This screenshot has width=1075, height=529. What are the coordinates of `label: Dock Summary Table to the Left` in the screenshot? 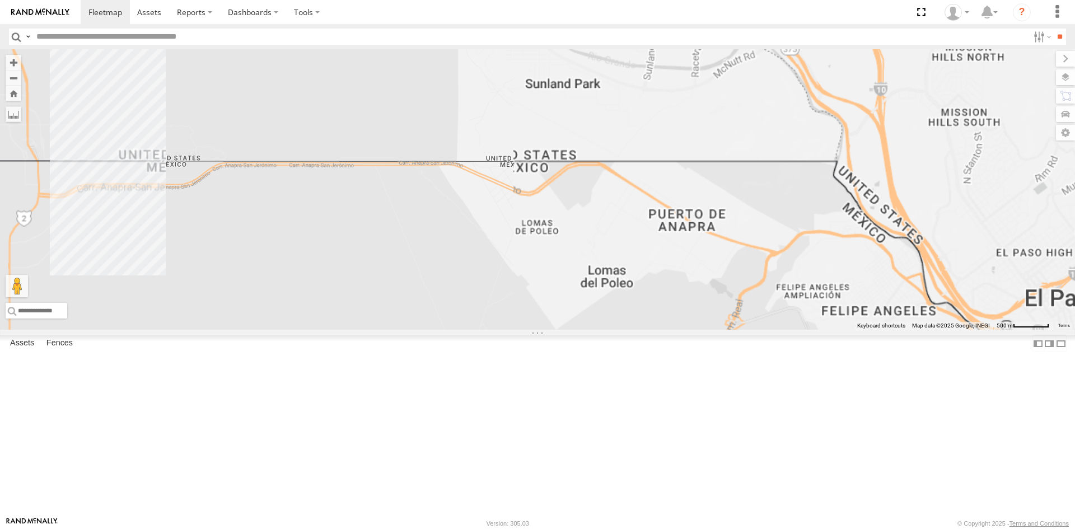 It's located at (1038, 343).